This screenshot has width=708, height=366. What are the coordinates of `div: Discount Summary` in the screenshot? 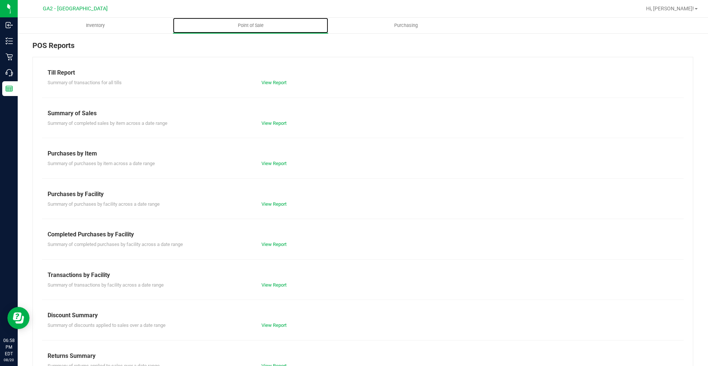 It's located at (363, 315).